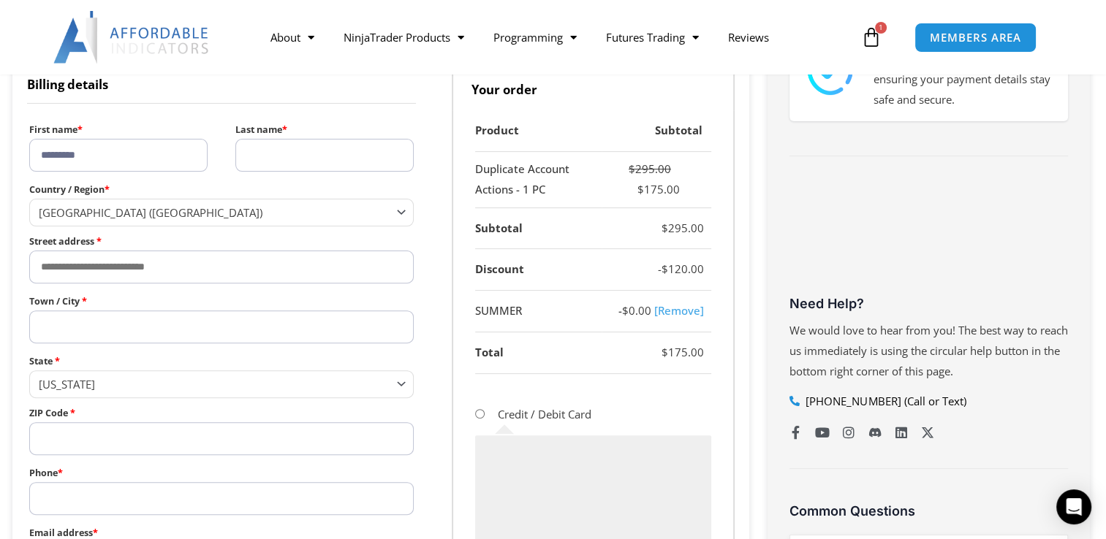 This screenshot has height=539, width=1106. What do you see at coordinates (593, 86) in the screenshot?
I see `h3: Your order` at bounding box center [593, 86].